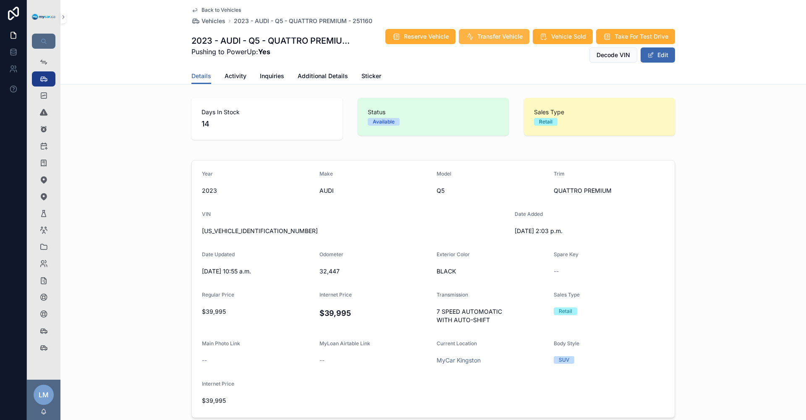  What do you see at coordinates (528, 214) in the screenshot?
I see `span: Date Added` at bounding box center [528, 214].